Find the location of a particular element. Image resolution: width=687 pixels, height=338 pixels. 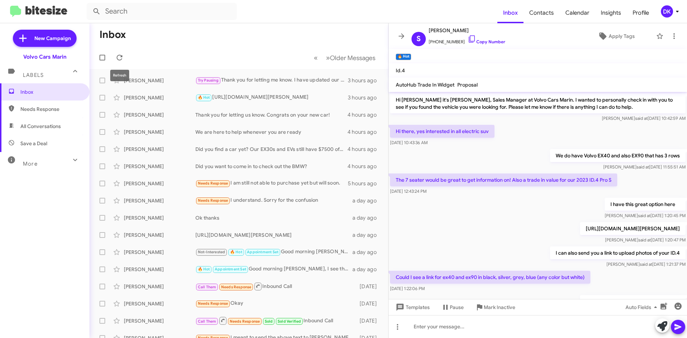

div: 3 hours ago is located at coordinates (365, 80).